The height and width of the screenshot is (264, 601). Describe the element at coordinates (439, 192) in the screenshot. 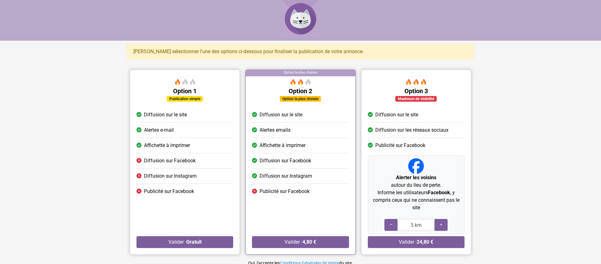

I see `strong: Facebook` at that location.